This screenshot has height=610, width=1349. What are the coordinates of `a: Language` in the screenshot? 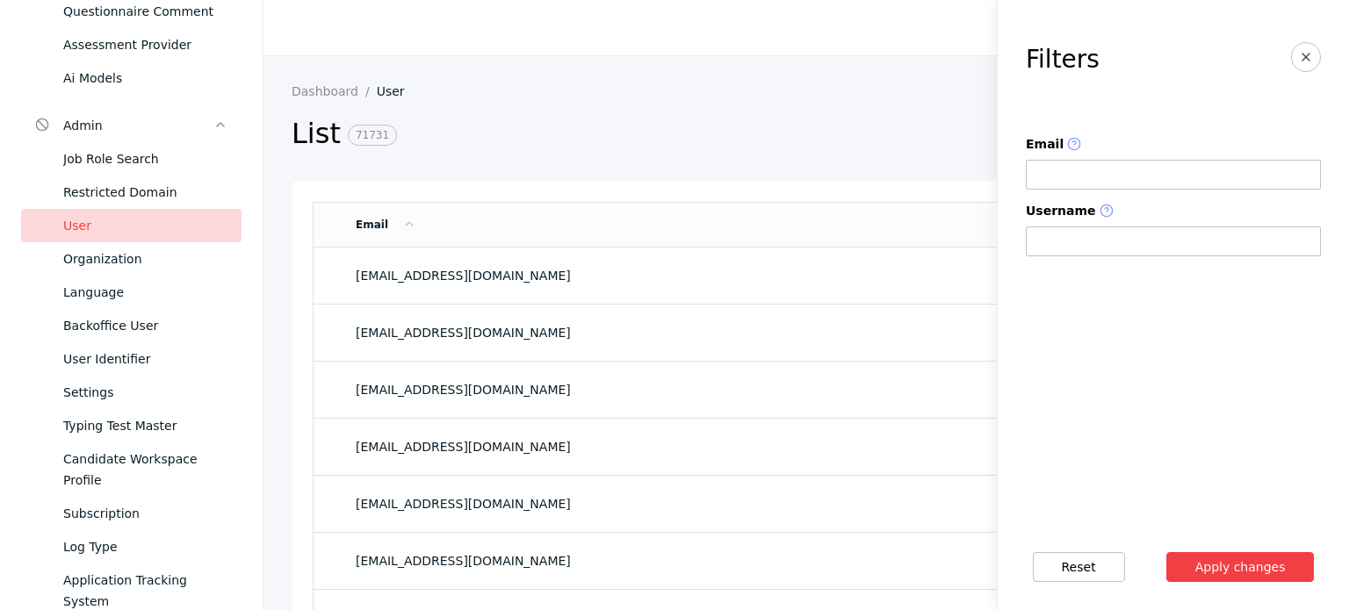 It's located at (131, 292).